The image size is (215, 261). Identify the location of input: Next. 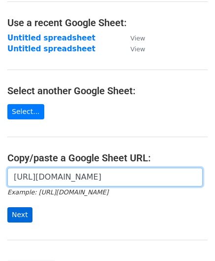
(20, 214).